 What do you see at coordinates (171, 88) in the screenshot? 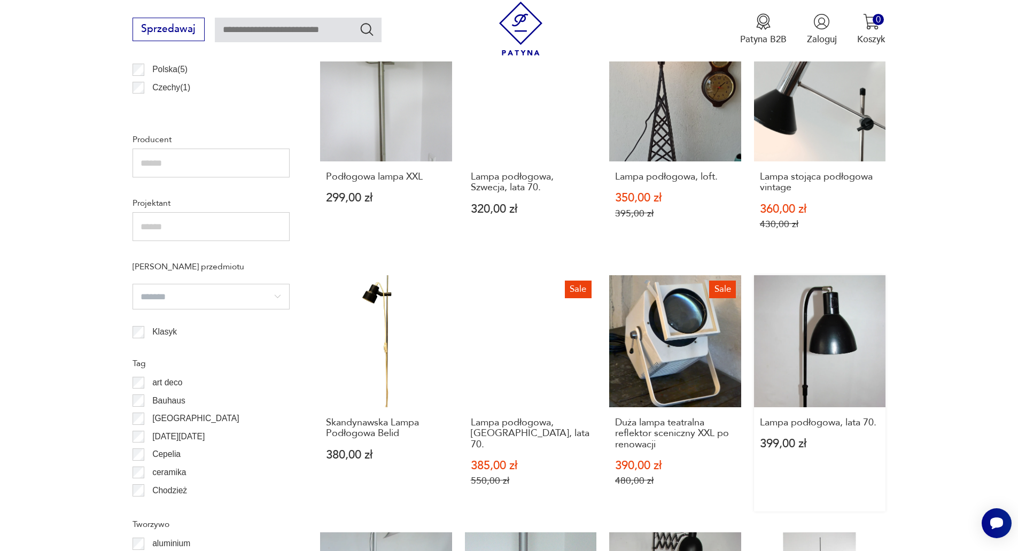
I see `p: Czechy ( 1 )` at bounding box center [171, 88].